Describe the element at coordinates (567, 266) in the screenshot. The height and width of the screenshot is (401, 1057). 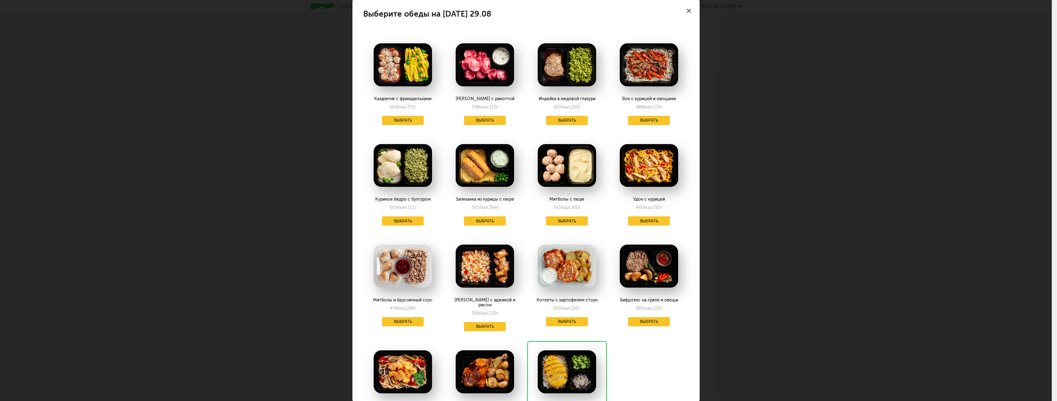
I see `img: big_Ow0gNtqrzrhyRnRg.png` at that location.